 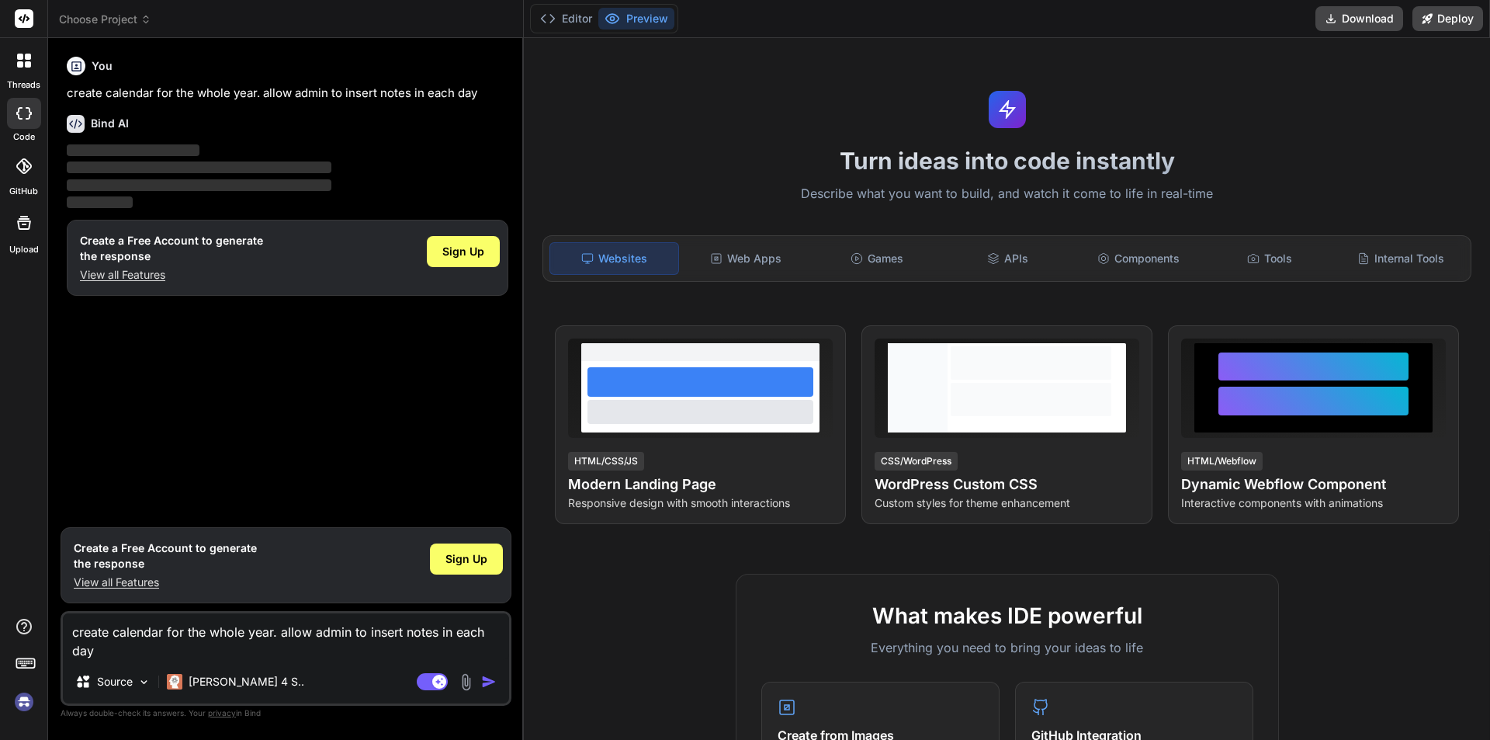 I want to click on div: Components, so click(x=1138, y=258).